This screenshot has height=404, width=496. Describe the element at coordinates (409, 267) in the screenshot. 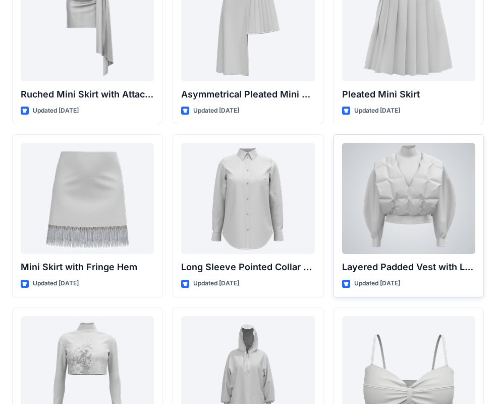

I see `p: Layered Padded Vest with Long Sleeve Top` at that location.